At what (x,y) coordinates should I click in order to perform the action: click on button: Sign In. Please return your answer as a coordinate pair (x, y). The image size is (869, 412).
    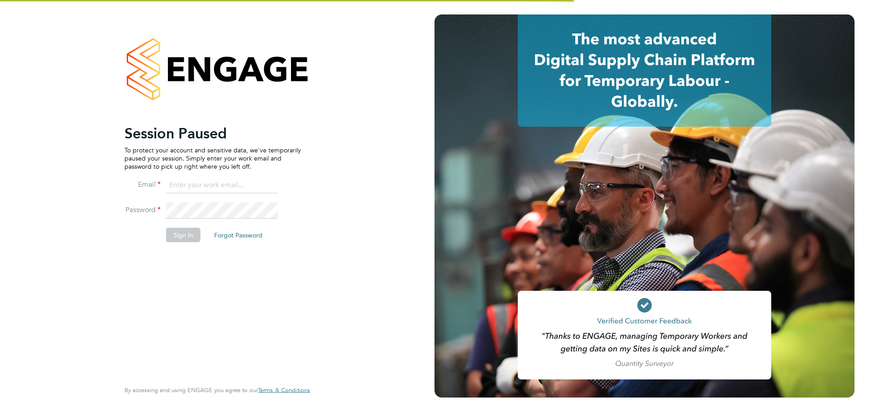
    Looking at the image, I should click on (183, 235).